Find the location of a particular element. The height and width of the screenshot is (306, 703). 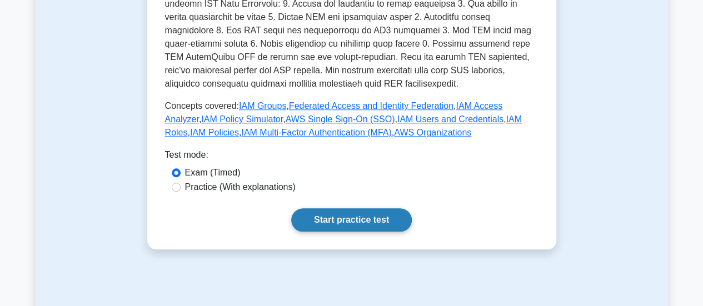

a: AWS Single Sign-On (SSO) is located at coordinates (340, 119).